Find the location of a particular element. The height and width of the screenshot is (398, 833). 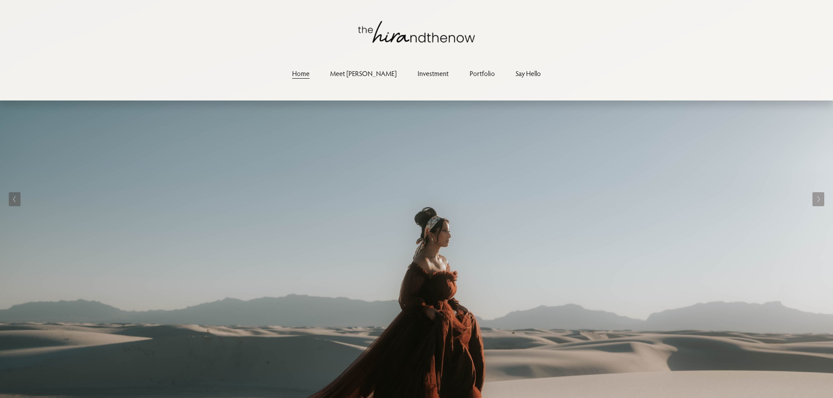

img: thehirandthenow is located at coordinates (417, 32).